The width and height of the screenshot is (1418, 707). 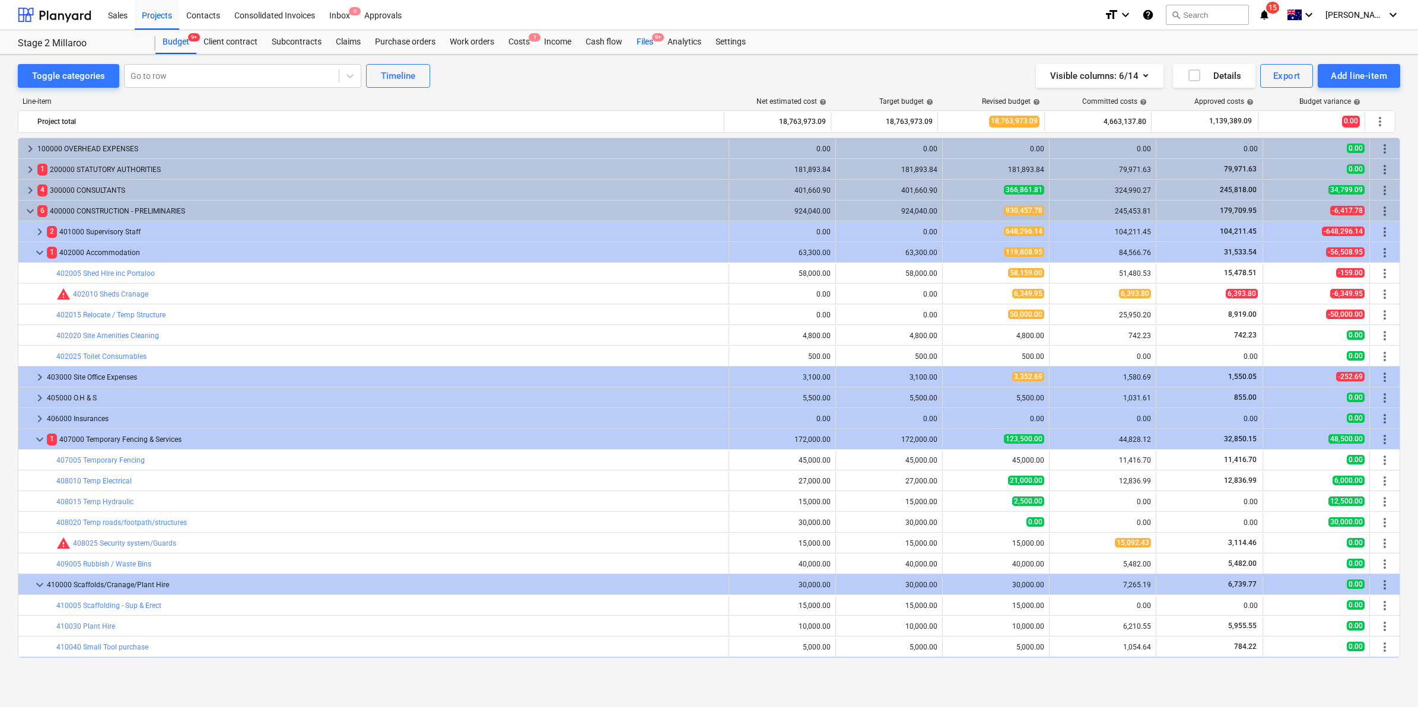 I want to click on a: Client contract, so click(x=230, y=42).